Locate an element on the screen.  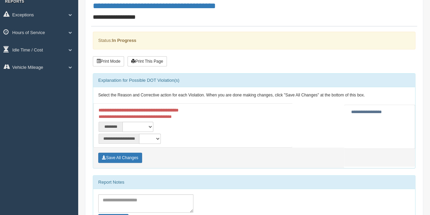
div: Explanation for Possible DOT Violation(s) is located at coordinates (254, 80).